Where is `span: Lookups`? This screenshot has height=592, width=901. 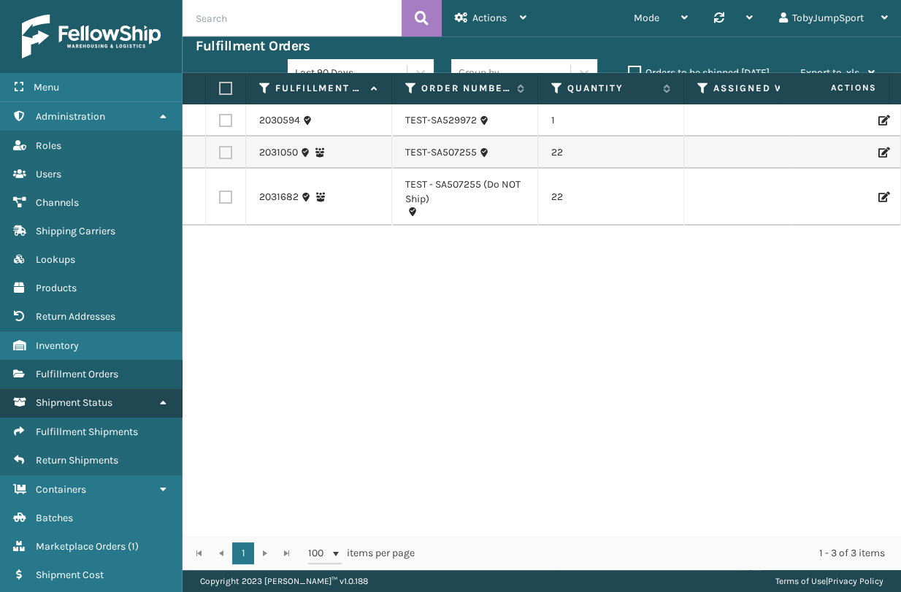 span: Lookups is located at coordinates (55, 259).